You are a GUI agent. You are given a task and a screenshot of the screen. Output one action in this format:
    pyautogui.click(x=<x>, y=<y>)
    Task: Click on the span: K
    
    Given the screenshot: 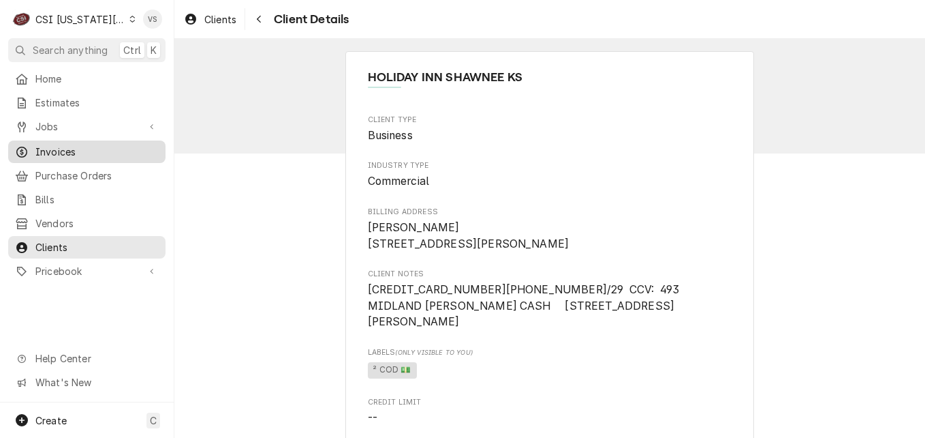 What is the action you would take?
    pyautogui.click(x=153, y=50)
    